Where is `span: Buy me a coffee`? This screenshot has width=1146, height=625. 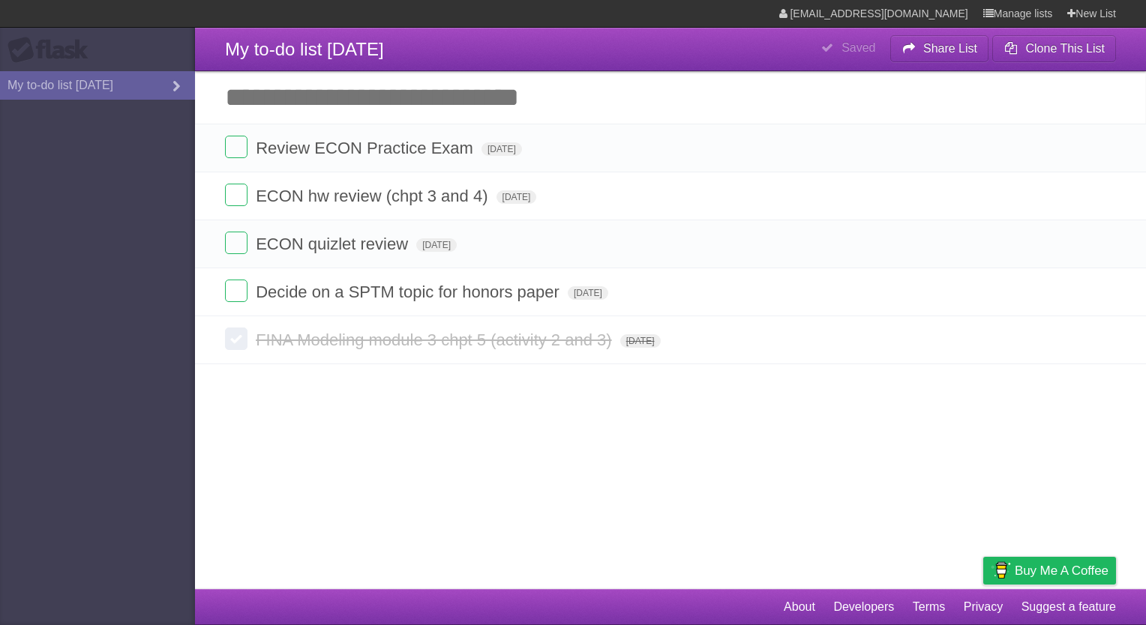 span: Buy me a coffee is located at coordinates (1061, 571).